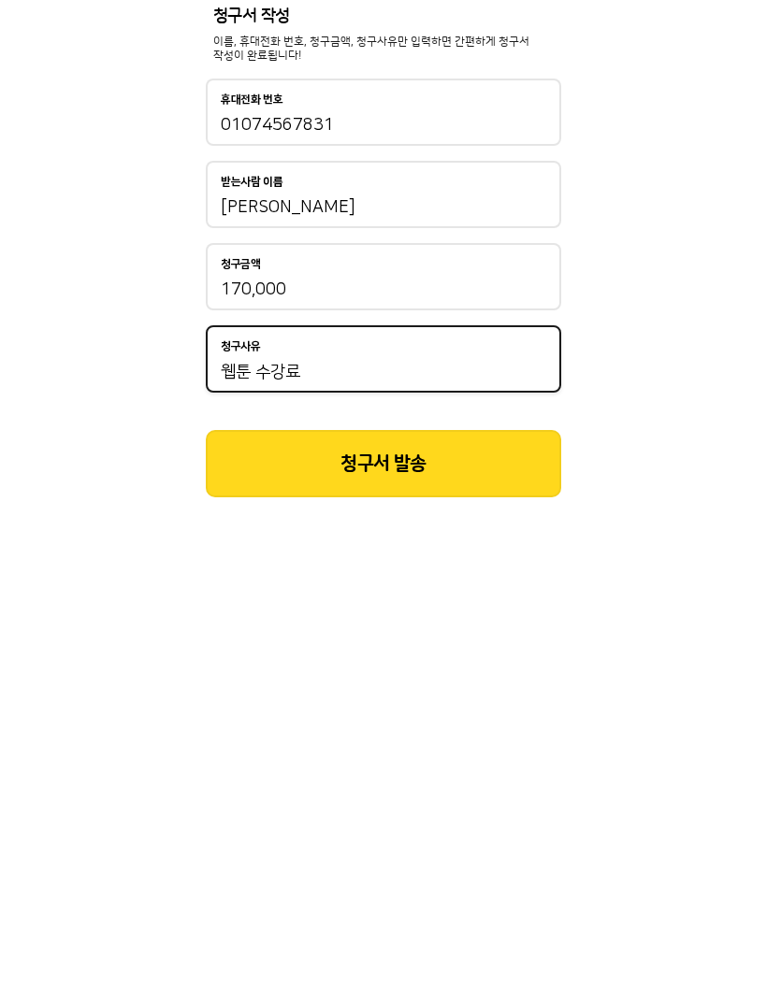  Describe the element at coordinates (383, 440) in the screenshot. I see `input: 휴대전화 번호` at that location.